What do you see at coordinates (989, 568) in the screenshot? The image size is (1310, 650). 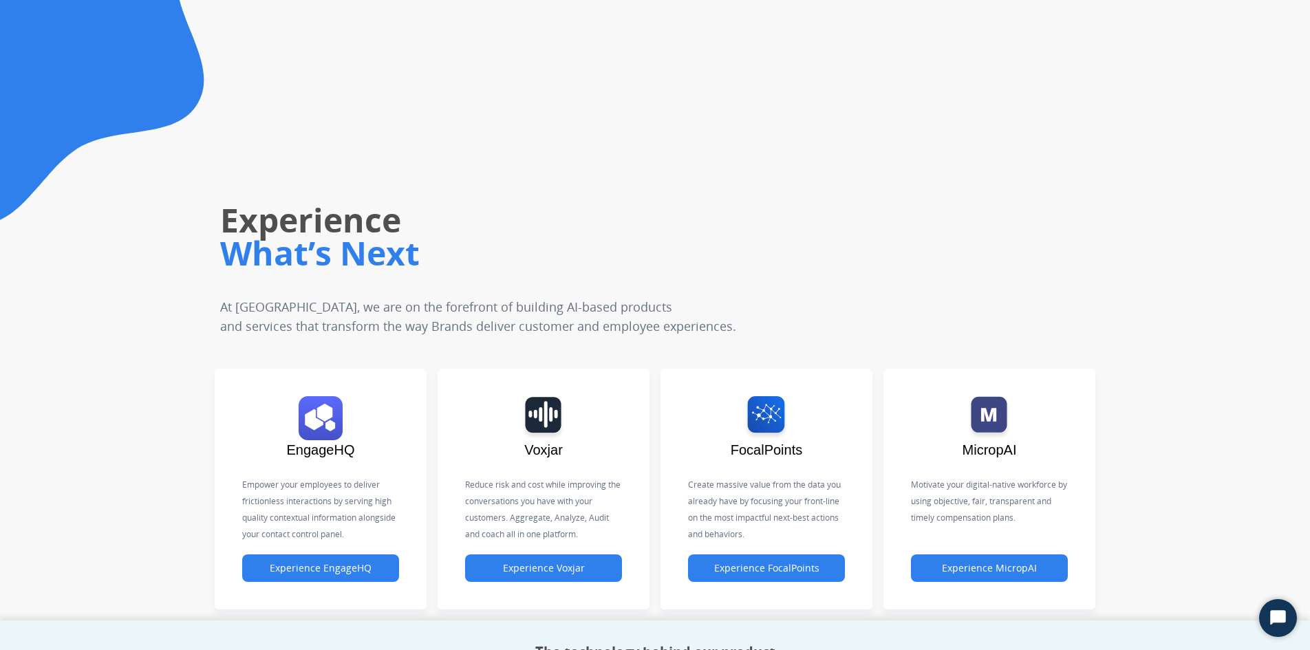 I see `button: Experience MicropAI` at bounding box center [989, 568].